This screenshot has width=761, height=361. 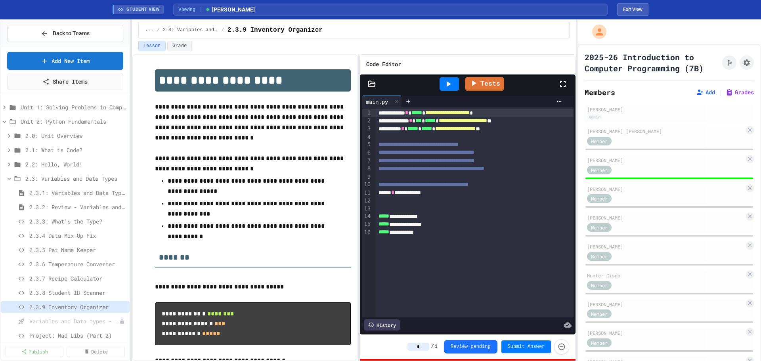 I want to click on span: Unit 2: Python Fundamentals, so click(x=73, y=121).